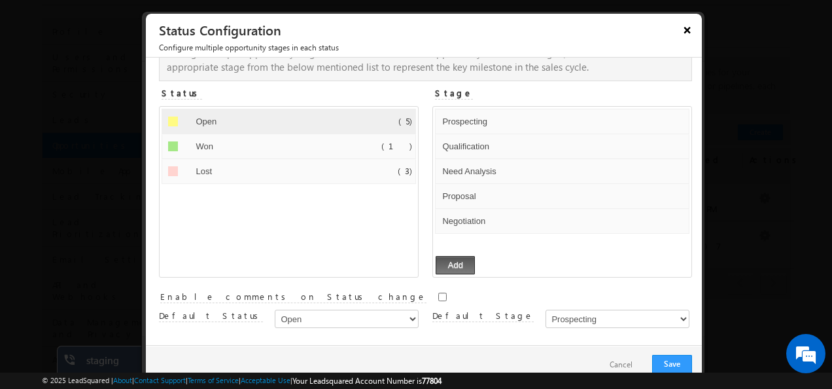 Image resolution: width=832 pixels, height=389 pixels. What do you see at coordinates (454, 93) in the screenshot?
I see `label: Stage` at bounding box center [454, 93].